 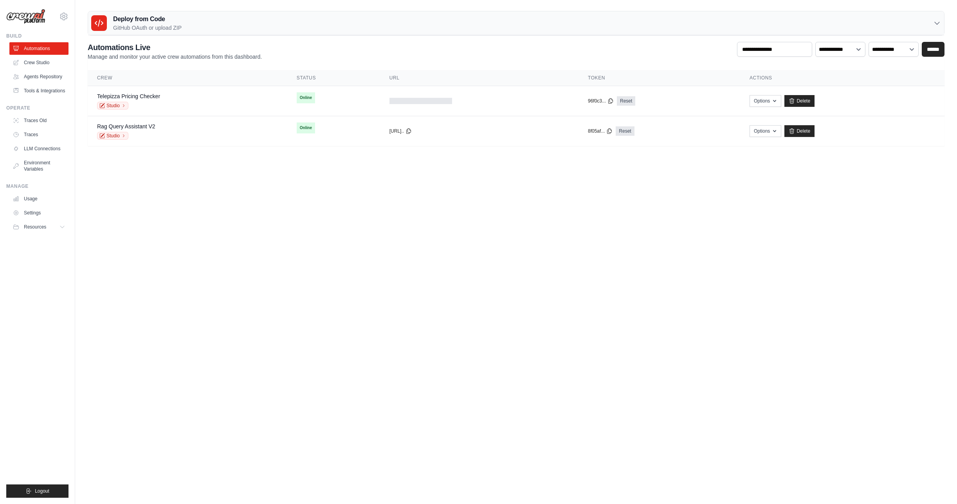 What do you see at coordinates (147, 19) in the screenshot?
I see `h3: Deploy from Code` at bounding box center [147, 19].